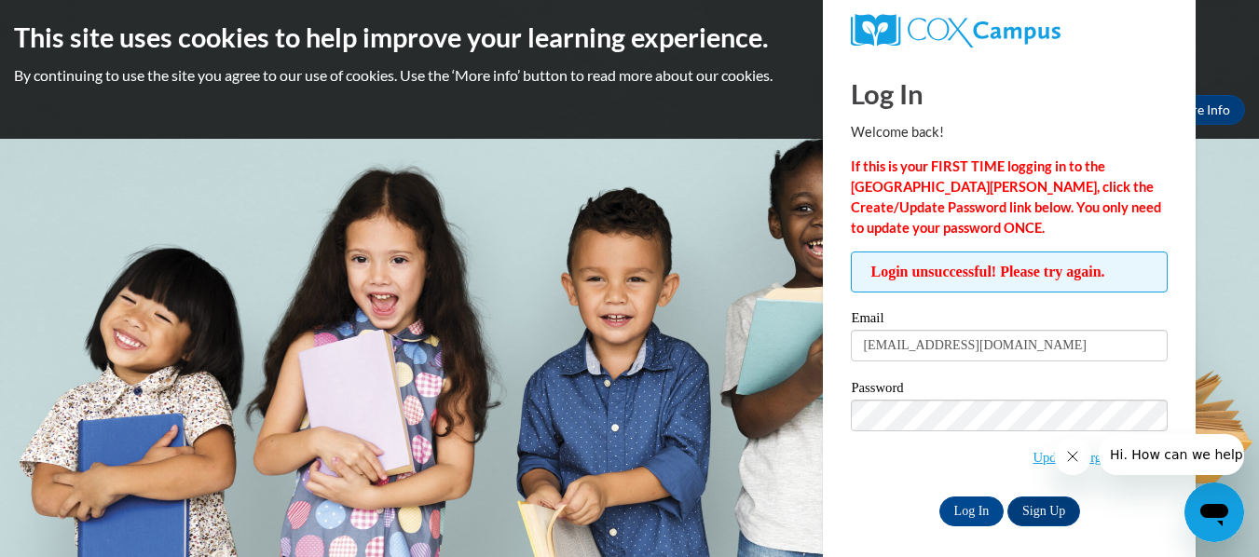 The width and height of the screenshot is (1259, 557). I want to click on span: Login unsuccessful! Please try again., so click(1009, 272).